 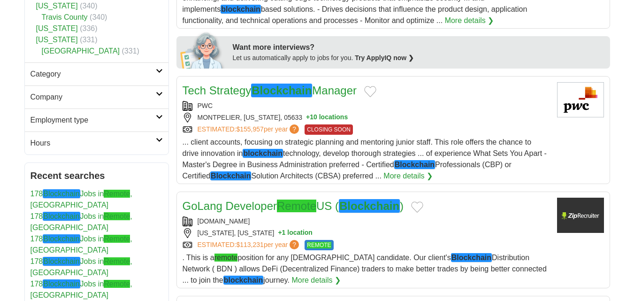 I want to click on span: (336), so click(x=88, y=28).